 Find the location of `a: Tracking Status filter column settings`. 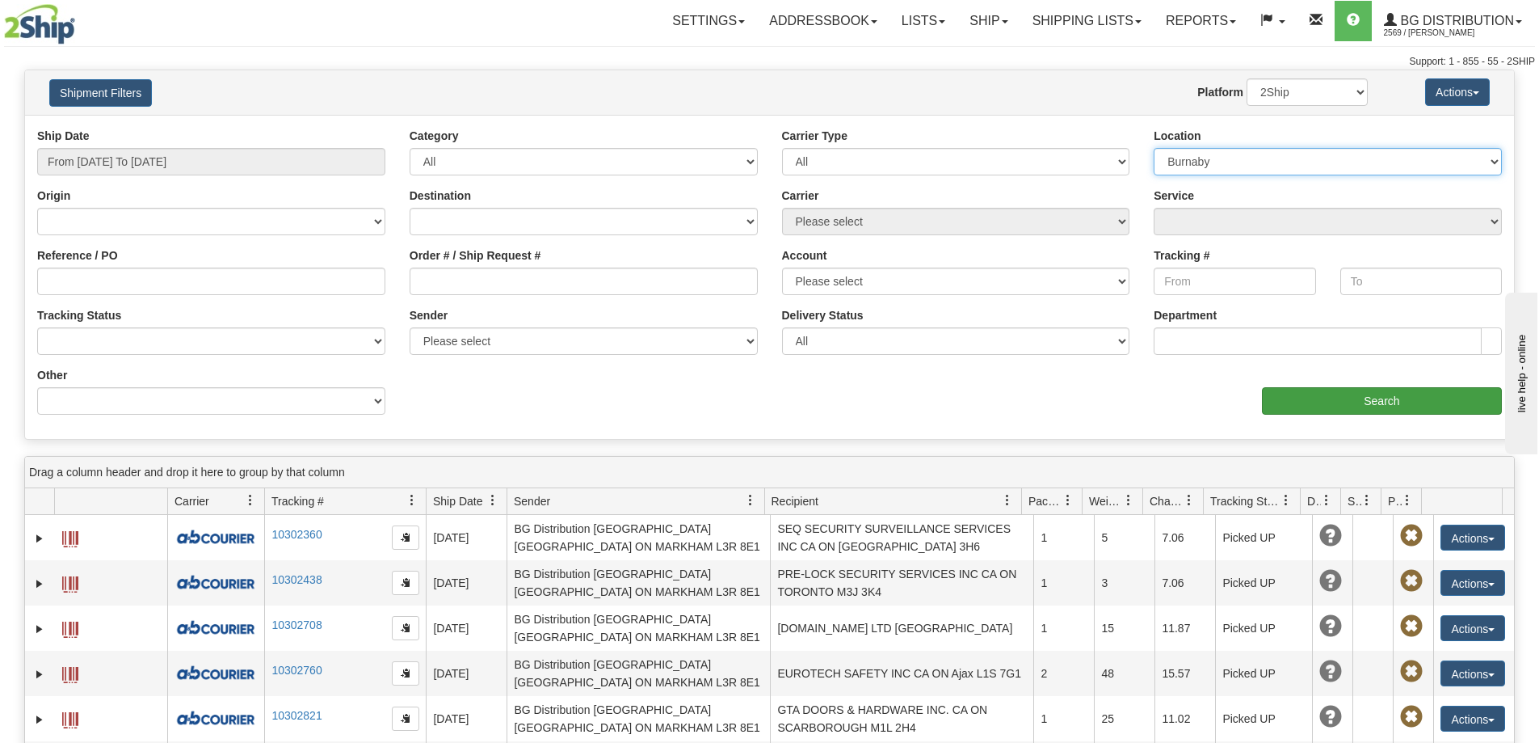

a: Tracking Status filter column settings is located at coordinates (1287, 500).